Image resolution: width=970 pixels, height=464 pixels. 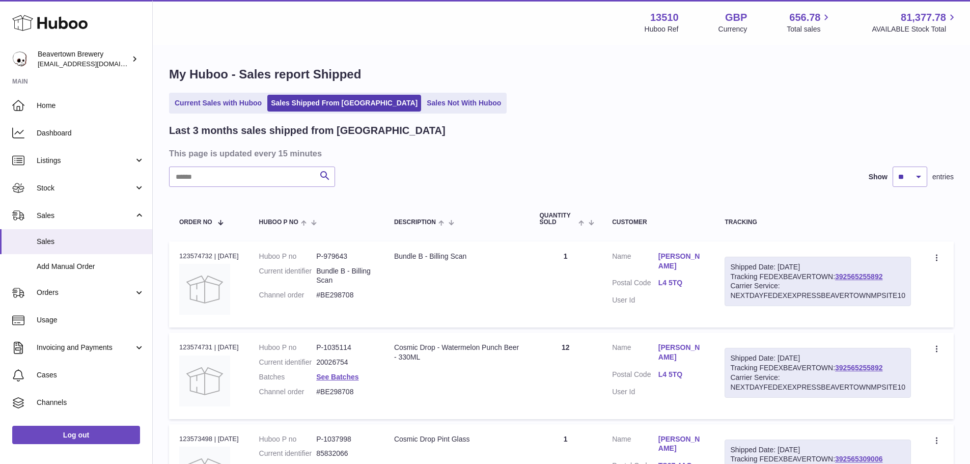 What do you see at coordinates (85, 347) in the screenshot?
I see `span: Invoicing and Payments` at bounding box center [85, 347].